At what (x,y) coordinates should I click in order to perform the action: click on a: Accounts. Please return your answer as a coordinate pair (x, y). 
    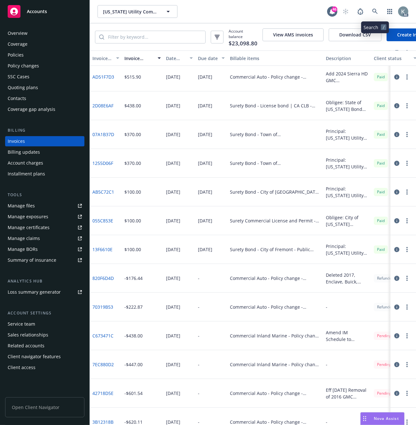
    Looking at the image, I should click on (45, 12).